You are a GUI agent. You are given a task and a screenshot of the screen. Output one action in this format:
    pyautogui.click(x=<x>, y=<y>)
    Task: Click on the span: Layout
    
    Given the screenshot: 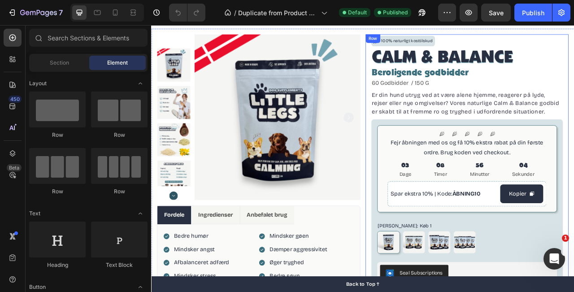 What is the action you would take?
    pyautogui.click(x=38, y=83)
    